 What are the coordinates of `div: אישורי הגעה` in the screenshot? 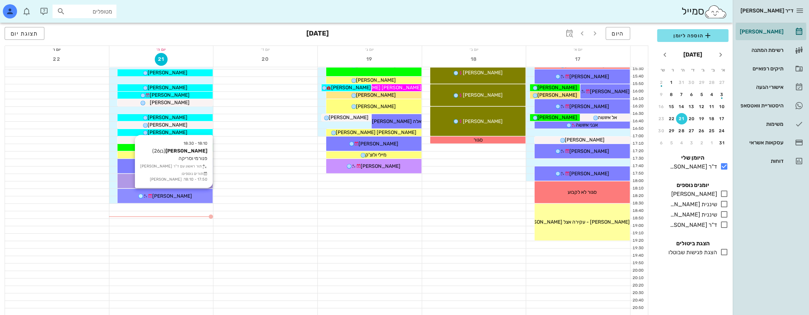 It's located at (761, 87).